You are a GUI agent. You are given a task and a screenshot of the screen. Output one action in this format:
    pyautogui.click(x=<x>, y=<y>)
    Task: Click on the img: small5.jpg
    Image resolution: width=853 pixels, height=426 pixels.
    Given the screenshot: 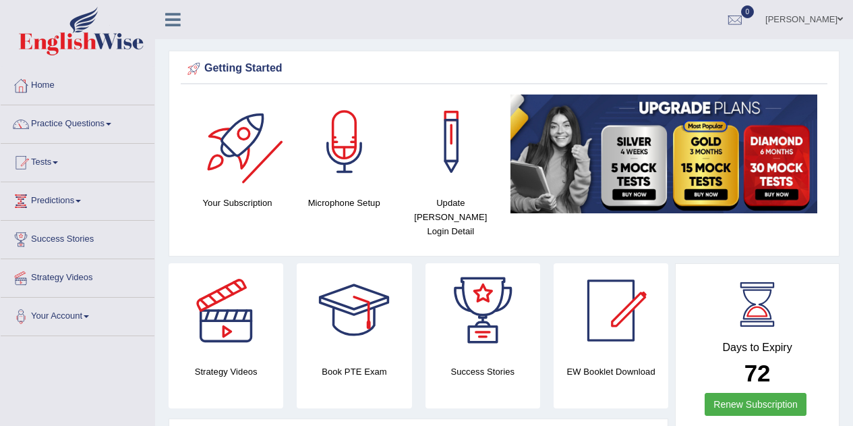 What is the action you would take?
    pyautogui.click(x=664, y=154)
    